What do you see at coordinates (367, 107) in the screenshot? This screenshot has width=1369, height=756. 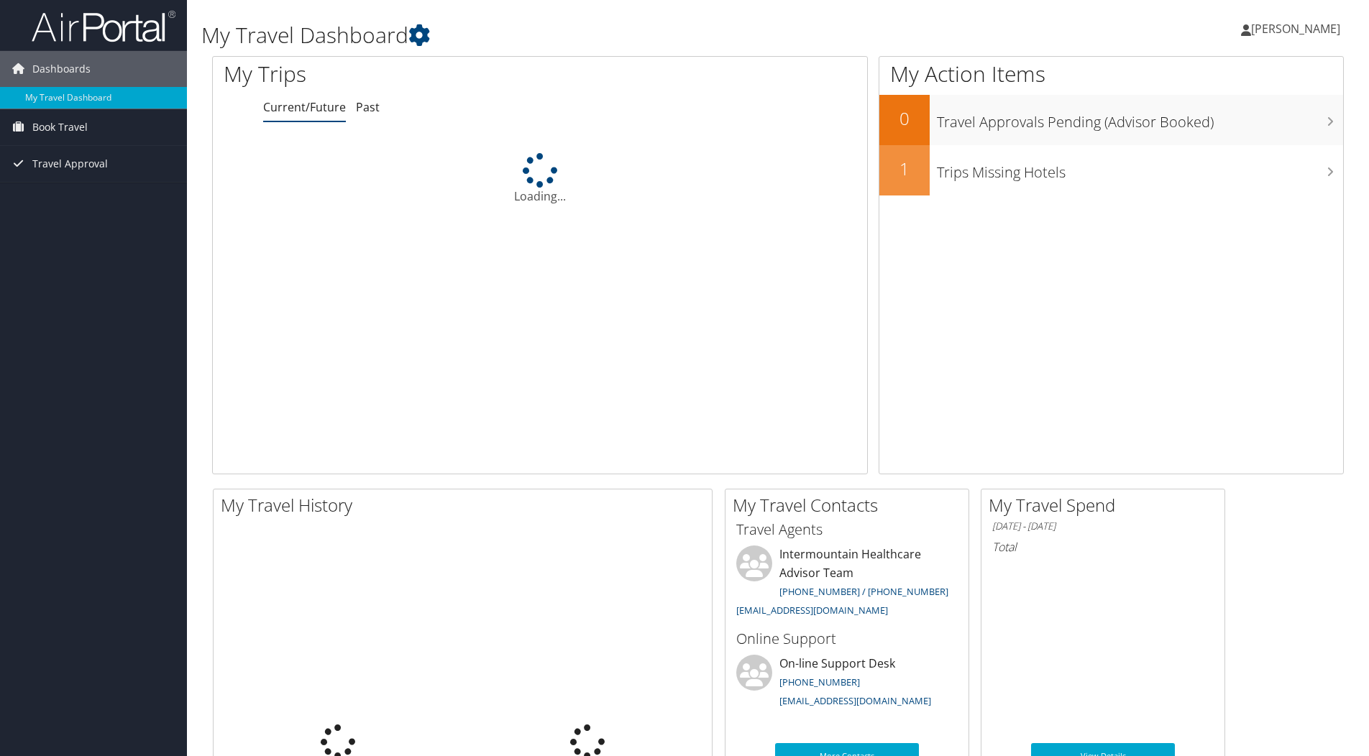 I see `a: Past` at bounding box center [367, 107].